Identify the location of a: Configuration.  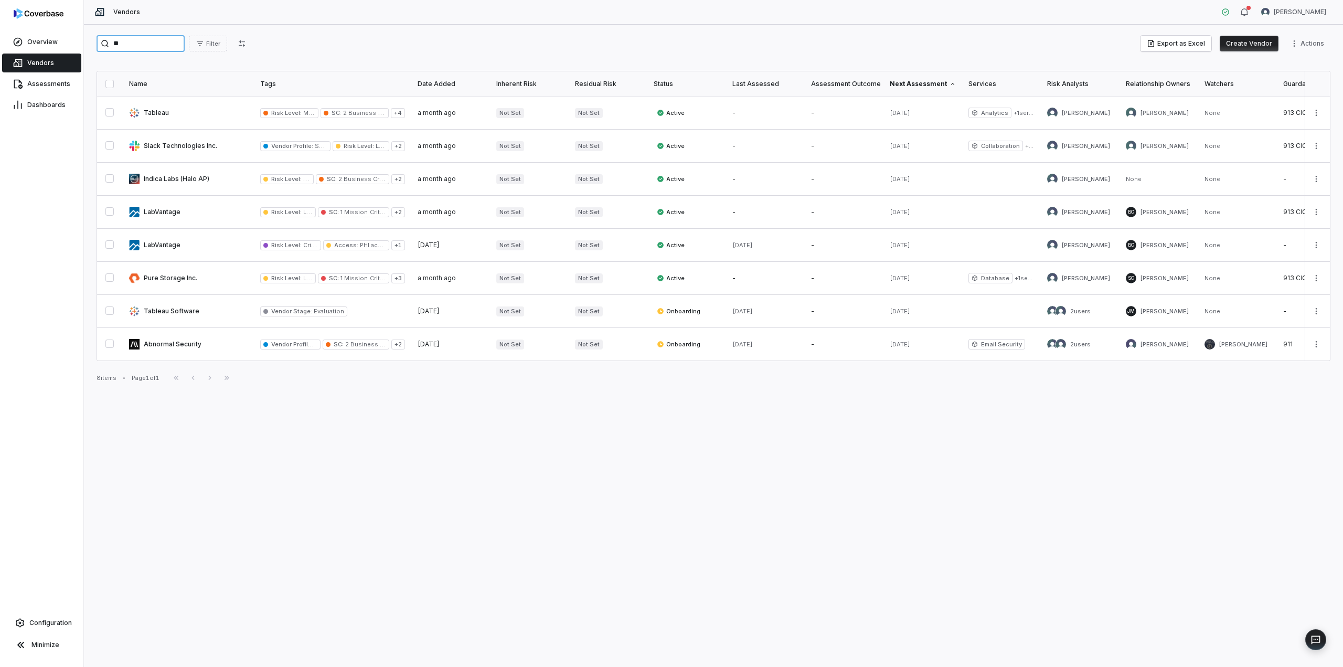
(41, 623).